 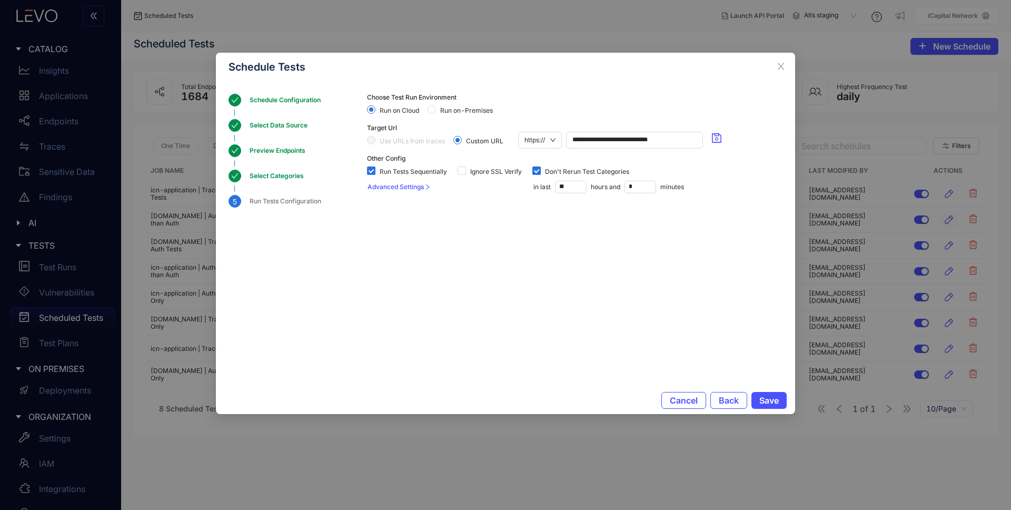 What do you see at coordinates (395, 187) in the screenshot?
I see `button: Advanced Settings` at bounding box center [395, 187].